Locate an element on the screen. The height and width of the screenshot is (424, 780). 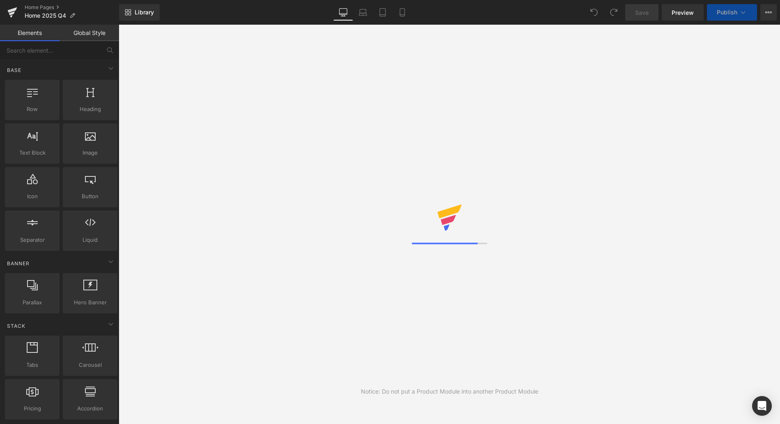
span: Stack is located at coordinates (16, 325).